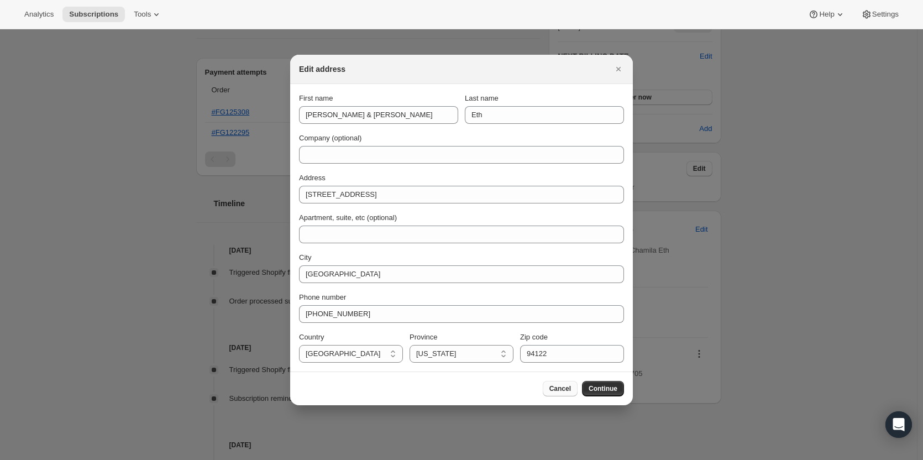  What do you see at coordinates (322, 69) in the screenshot?
I see `h2: Edit address` at bounding box center [322, 69].